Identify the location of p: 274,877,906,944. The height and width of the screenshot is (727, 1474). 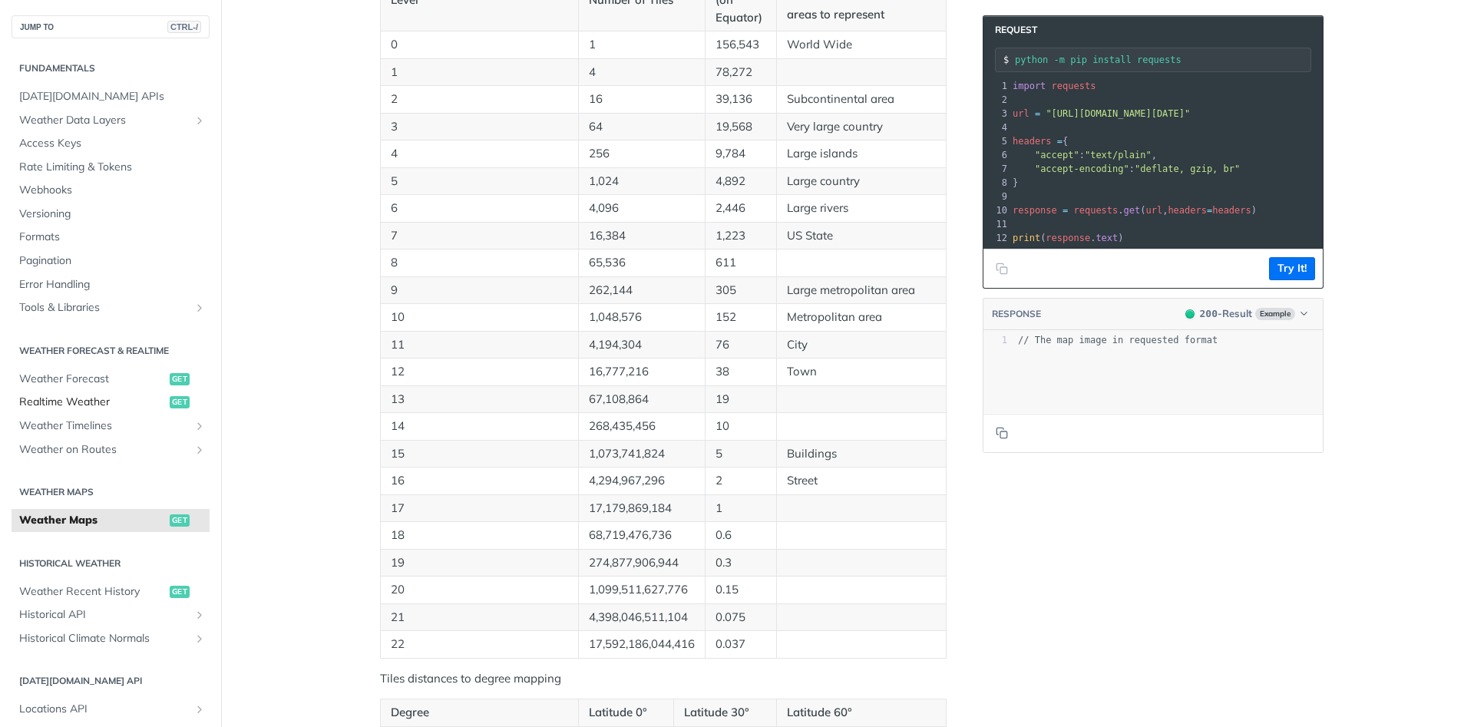
(642, 563).